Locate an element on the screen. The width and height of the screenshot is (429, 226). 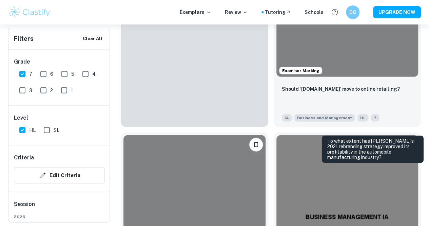
button: UPGRADE NOW is located at coordinates (397, 12).